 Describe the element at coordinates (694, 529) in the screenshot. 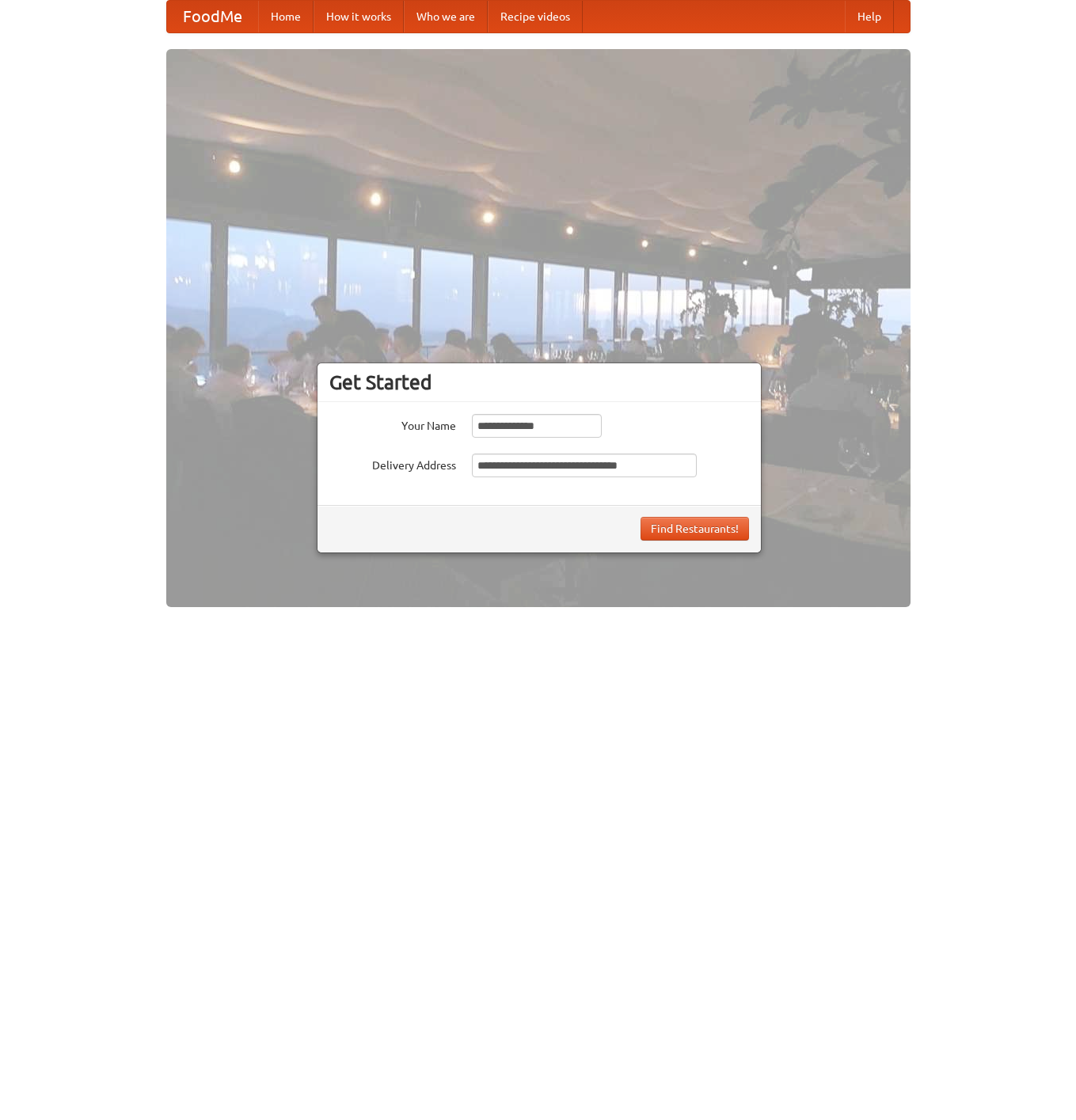

I see `button: Find Restaurants!` at that location.